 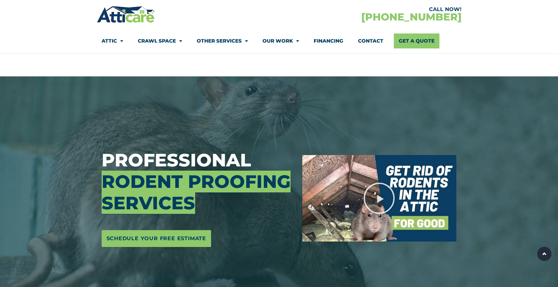 What do you see at coordinates (156, 239) in the screenshot?
I see `a: Schedule Your Free Estimate` at bounding box center [156, 239].